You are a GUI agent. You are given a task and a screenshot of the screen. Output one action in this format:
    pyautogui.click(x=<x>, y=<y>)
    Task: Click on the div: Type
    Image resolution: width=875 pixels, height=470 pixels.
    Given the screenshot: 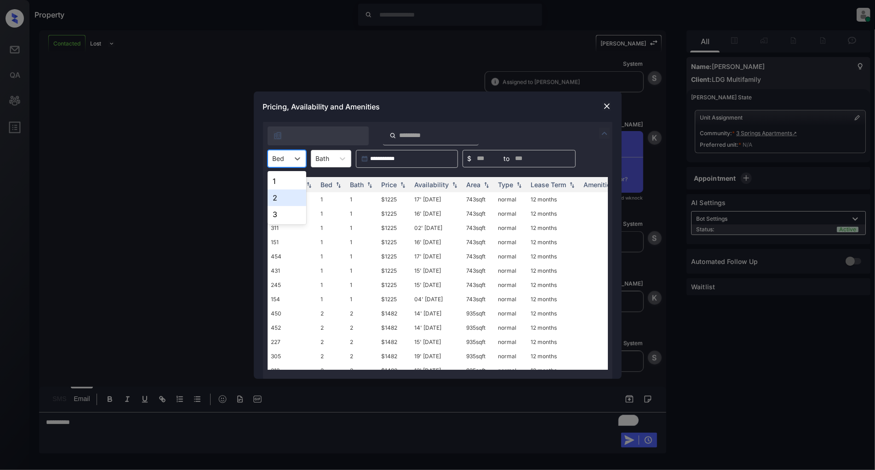 What is the action you would take?
    pyautogui.click(x=506, y=184)
    